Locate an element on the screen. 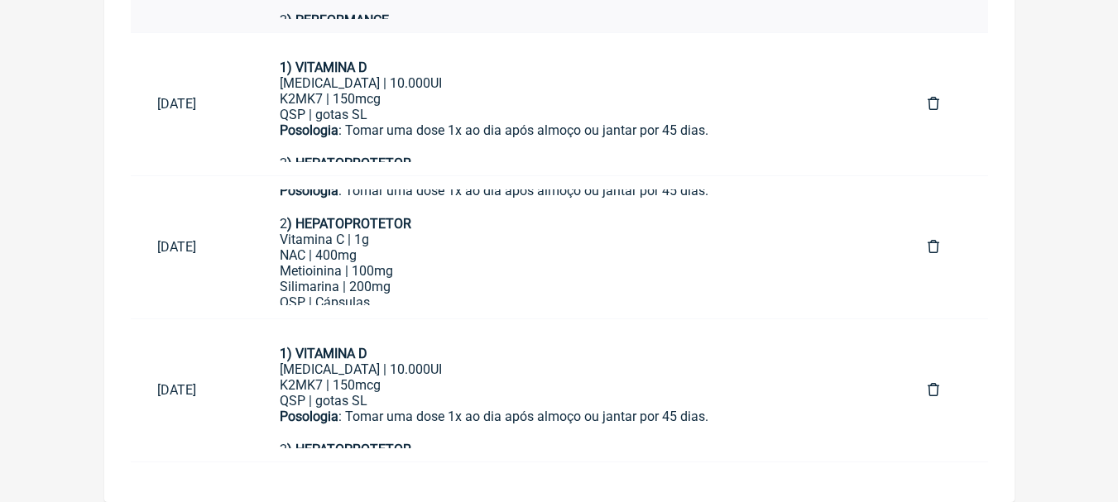 The image size is (1118, 502). div: Vitamina C | 1g NAC | 400mg Metioinina | 100mg Silimarina | 200mg is located at coordinates (577, 263).